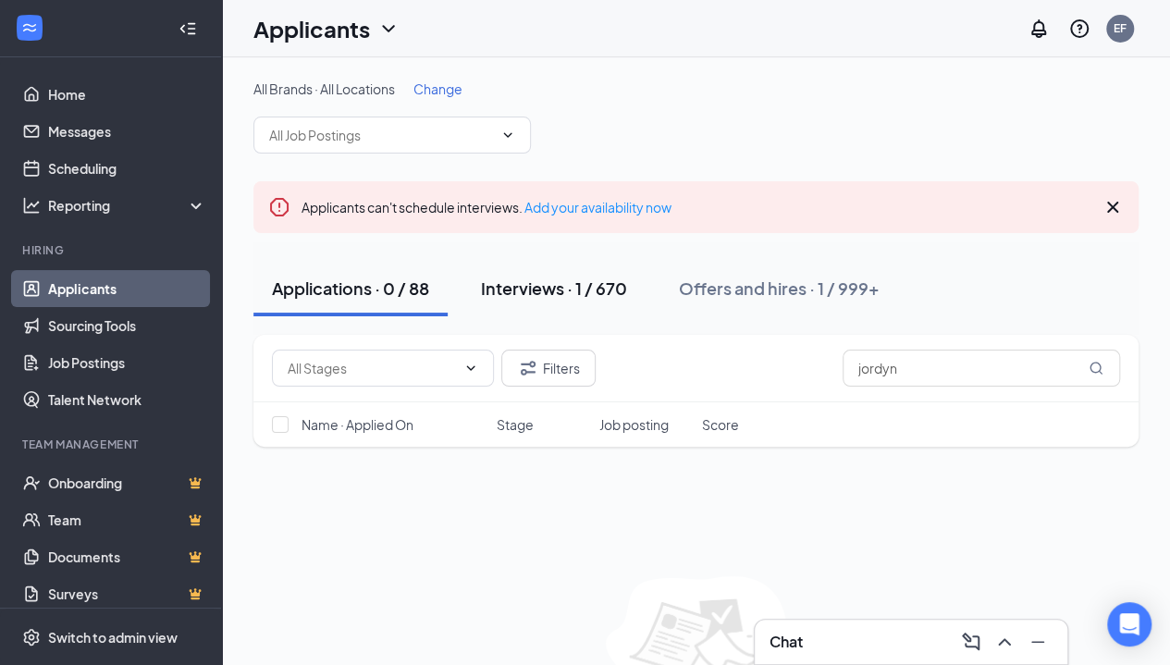 This screenshot has width=1170, height=665. I want to click on button: Filter Filters, so click(548, 368).